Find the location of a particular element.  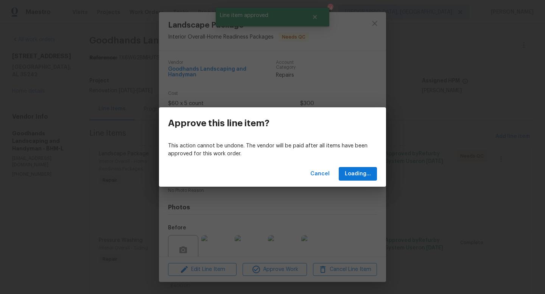

span: Cancel is located at coordinates (320, 174).